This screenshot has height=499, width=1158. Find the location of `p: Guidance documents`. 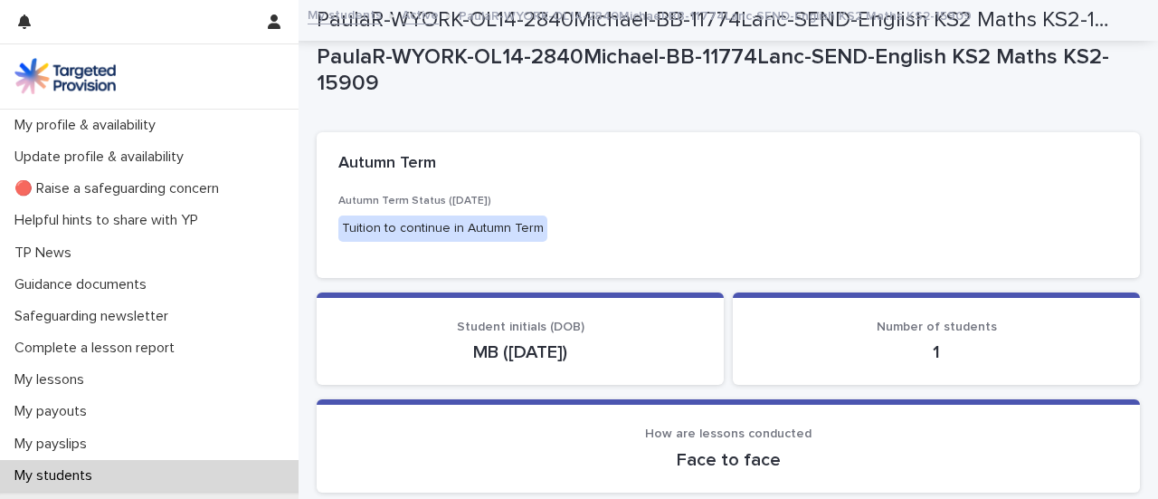

p: Guidance documents is located at coordinates (84, 284).